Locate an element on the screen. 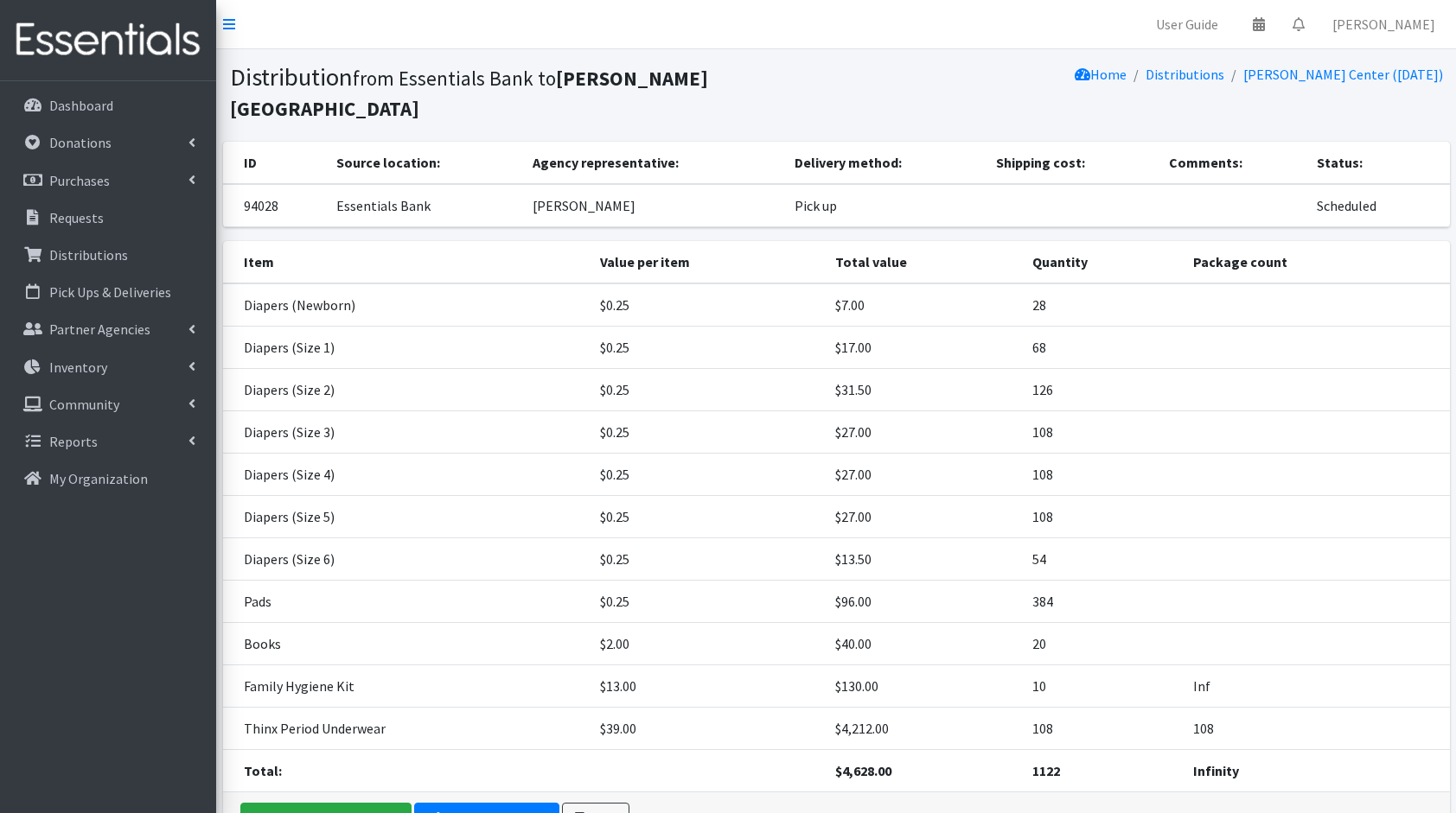 The width and height of the screenshot is (1456, 813). img: HumanEssentials is located at coordinates (108, 39).